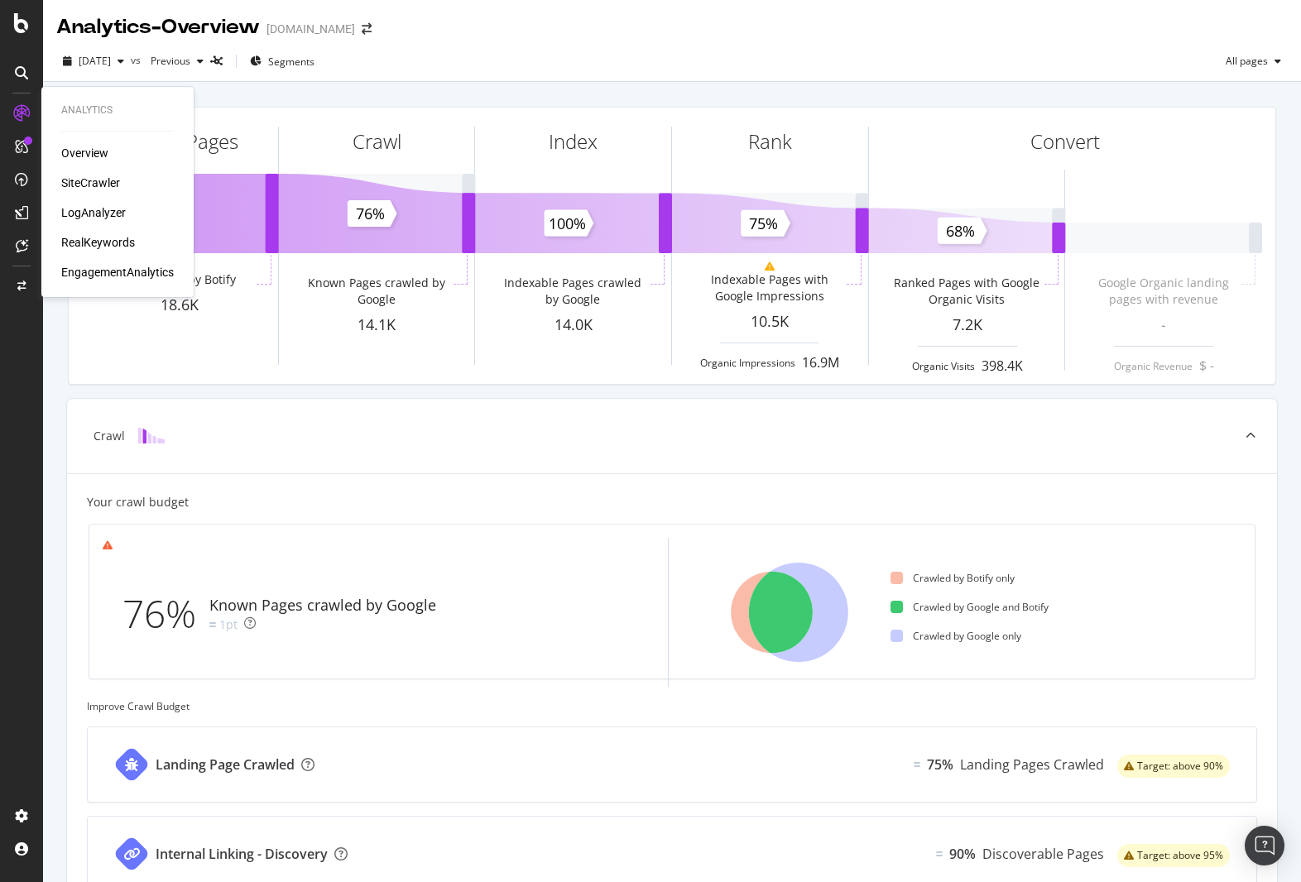  What do you see at coordinates (90, 183) in the screenshot?
I see `div: SiteCrawler` at bounding box center [90, 183].